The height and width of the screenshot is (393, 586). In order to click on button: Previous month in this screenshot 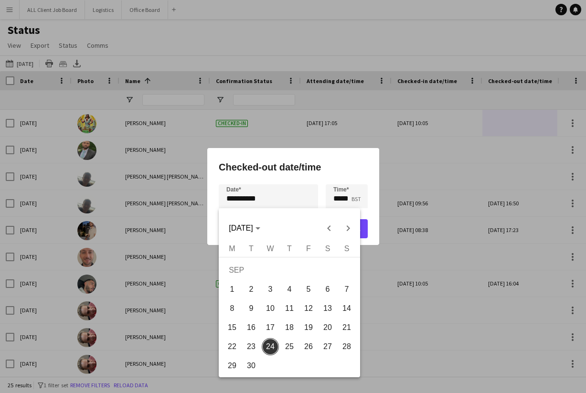, I will do `click(329, 228)`.